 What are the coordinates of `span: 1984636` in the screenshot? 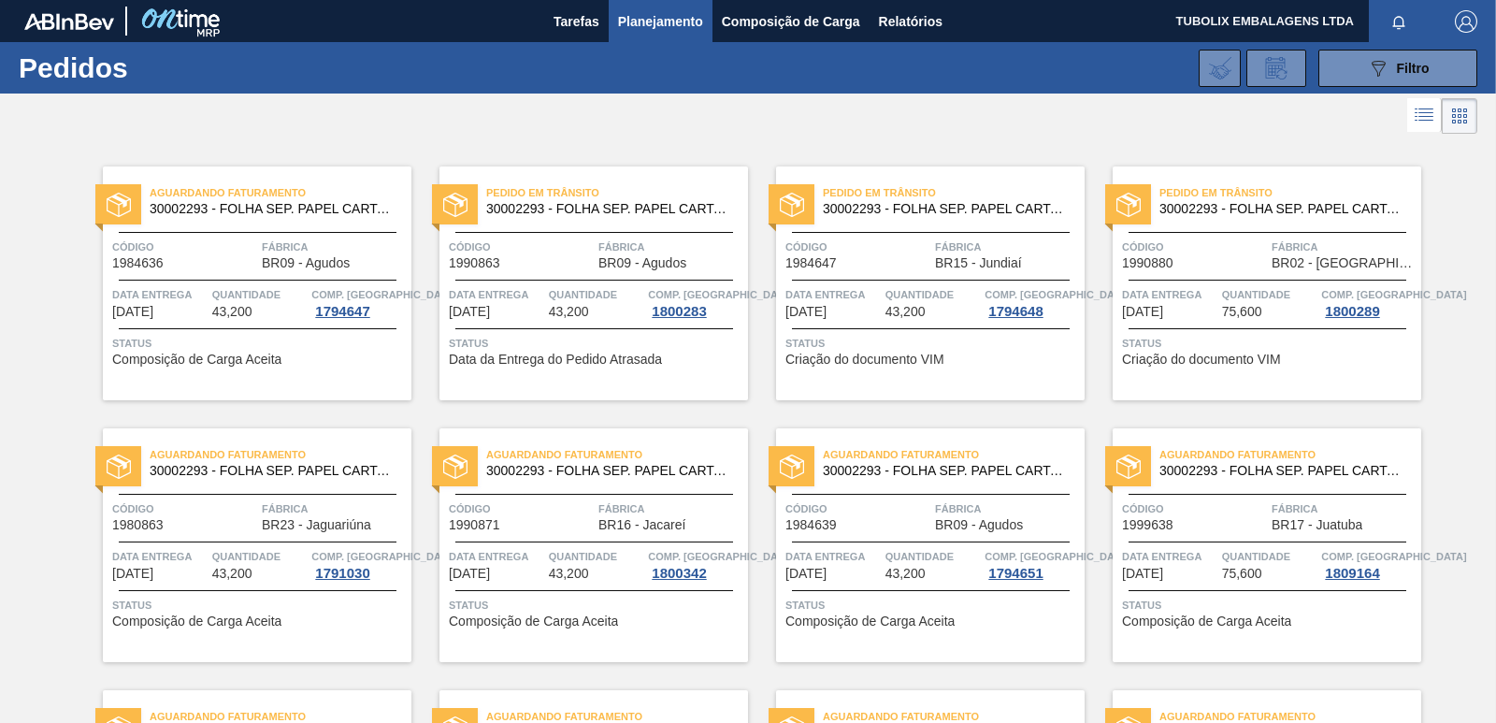 It's located at (137, 263).